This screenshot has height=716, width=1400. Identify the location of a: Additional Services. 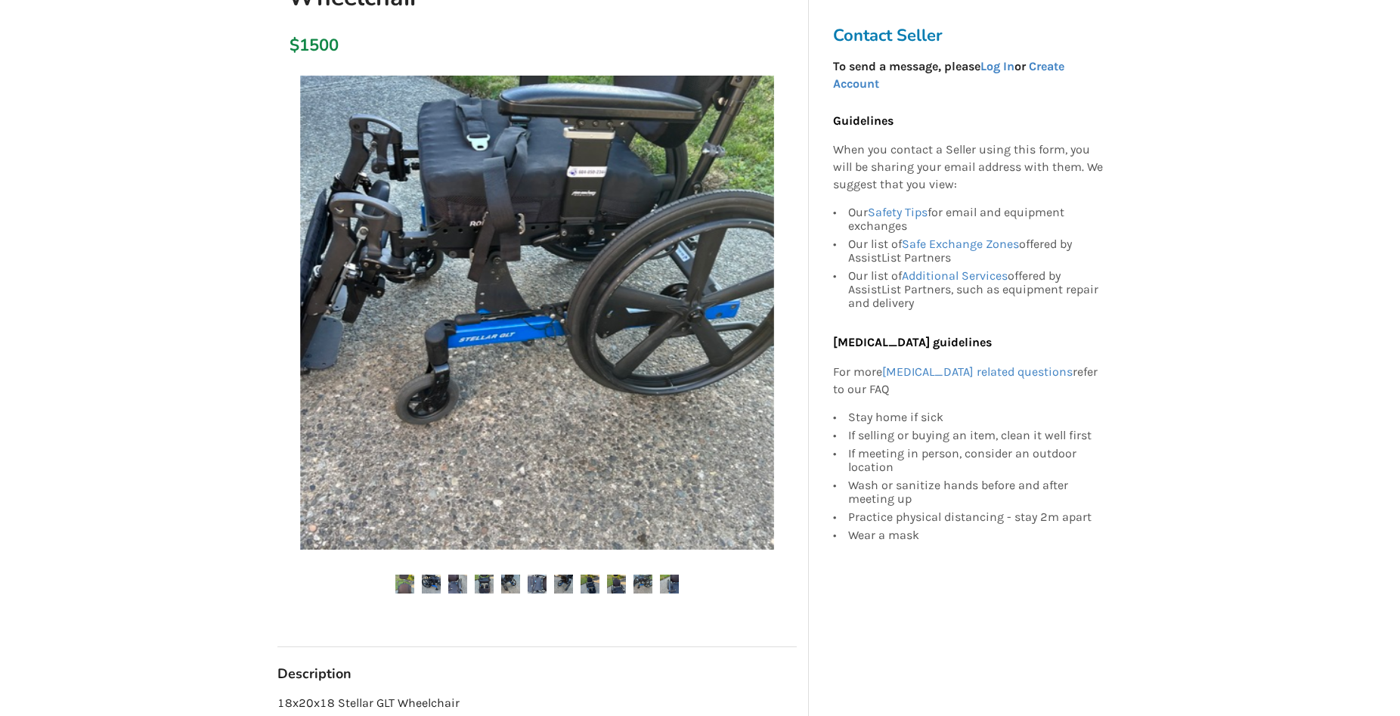
(955, 275).